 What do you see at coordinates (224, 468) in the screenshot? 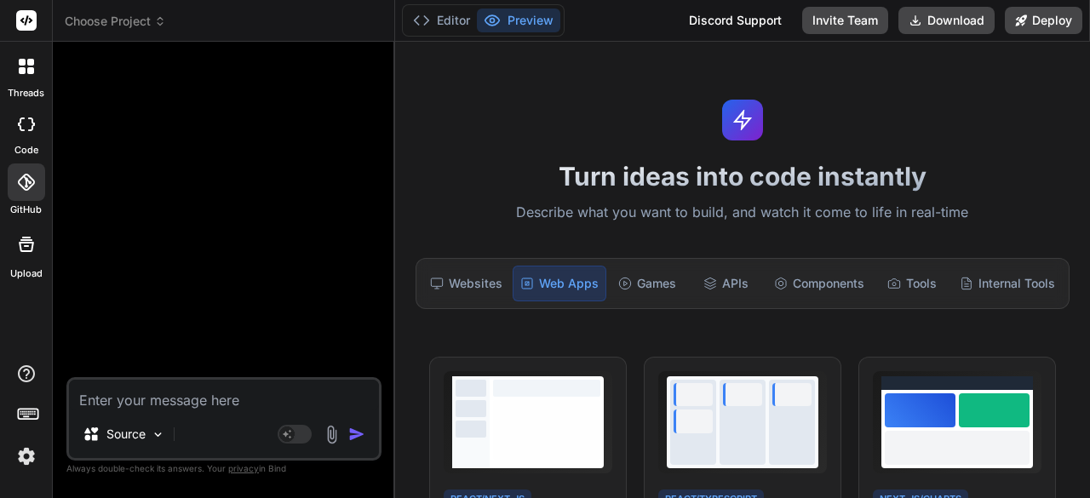
I see `p: Always double-check its answers. Your in Bind` at bounding box center [224, 468].